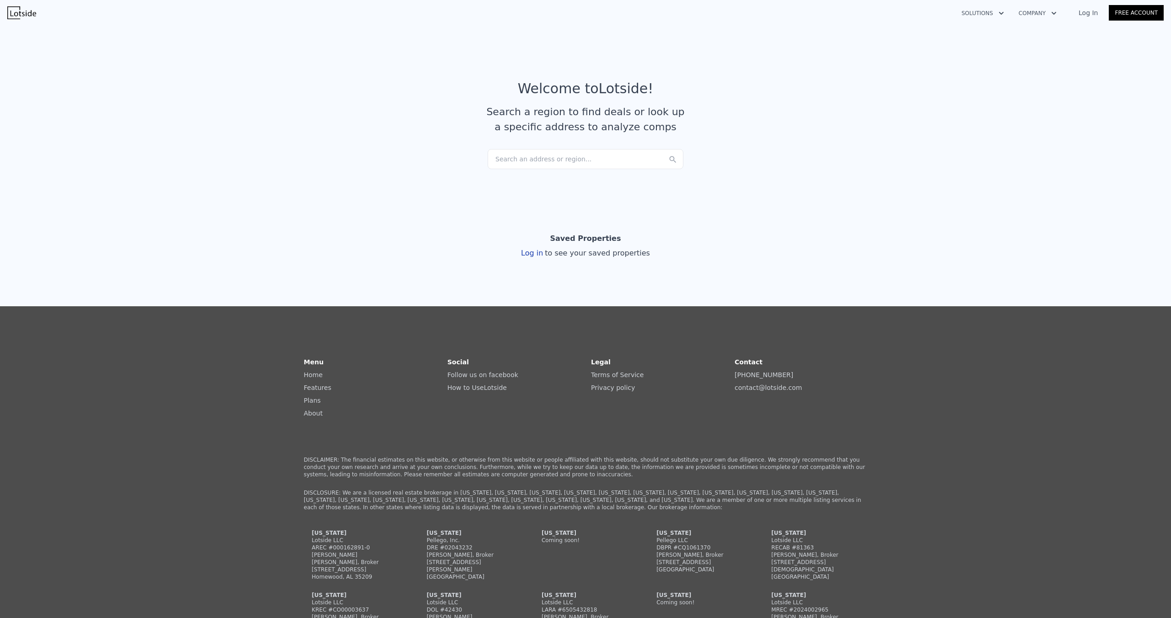 This screenshot has width=1171, height=618. I want to click on button: Solutions, so click(982, 13).